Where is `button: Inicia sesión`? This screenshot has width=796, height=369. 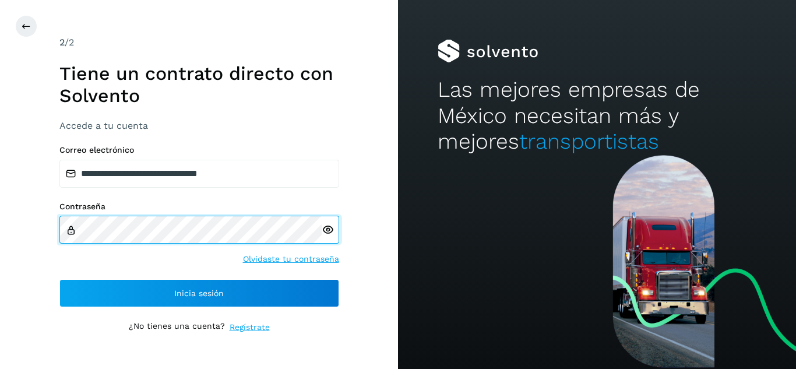 button: Inicia sesión is located at coordinates (199, 293).